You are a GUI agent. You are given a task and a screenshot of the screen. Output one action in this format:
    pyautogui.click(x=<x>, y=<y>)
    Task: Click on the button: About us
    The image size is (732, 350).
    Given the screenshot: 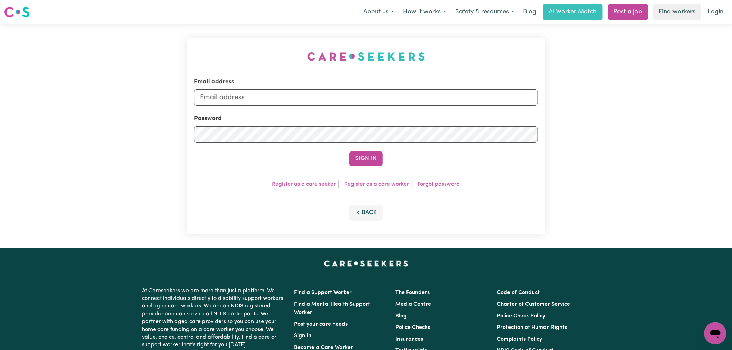 What is the action you would take?
    pyautogui.click(x=378, y=12)
    